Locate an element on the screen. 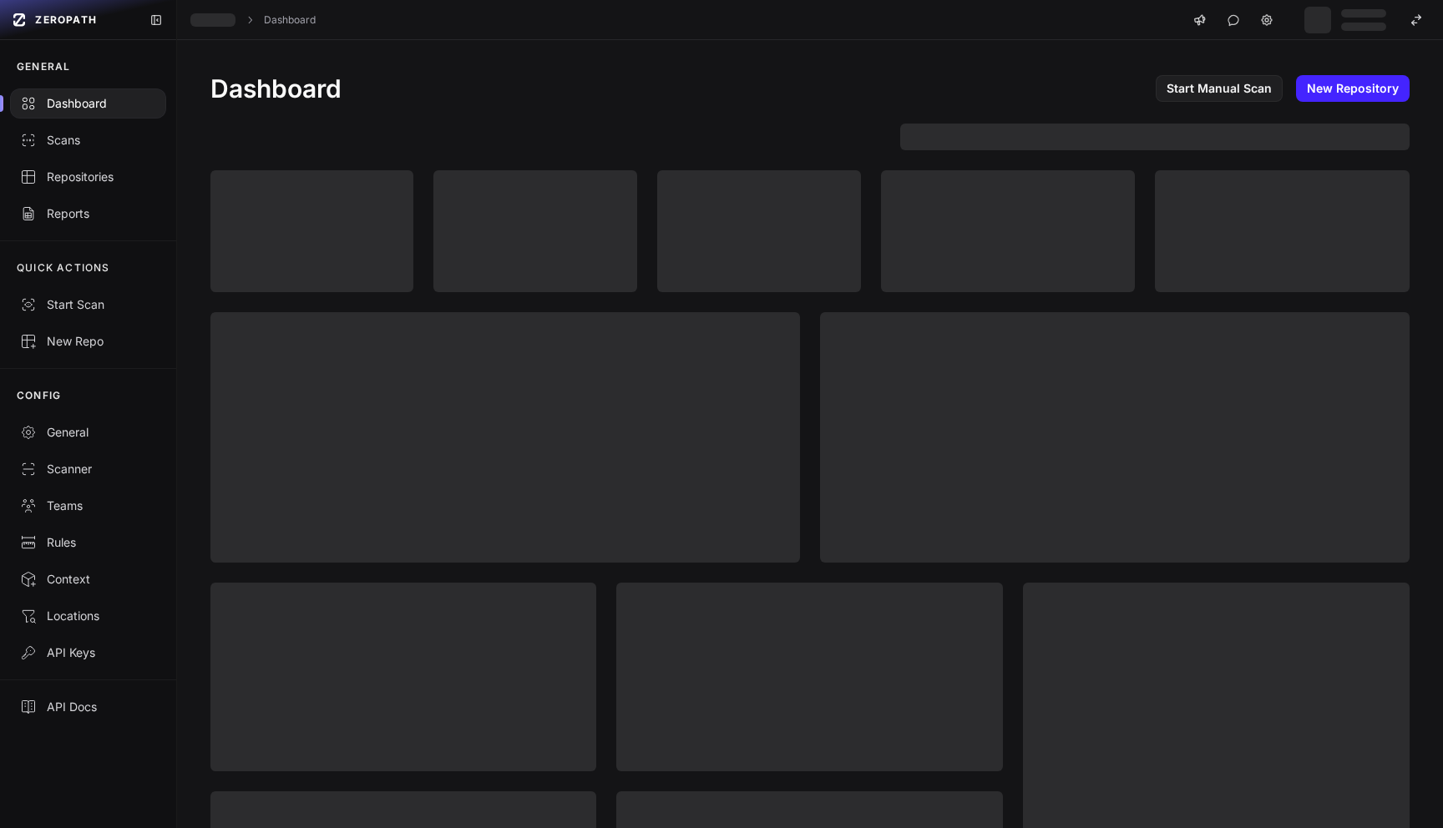 The width and height of the screenshot is (1443, 828). a: Start Manual Scan is located at coordinates (1219, 89).